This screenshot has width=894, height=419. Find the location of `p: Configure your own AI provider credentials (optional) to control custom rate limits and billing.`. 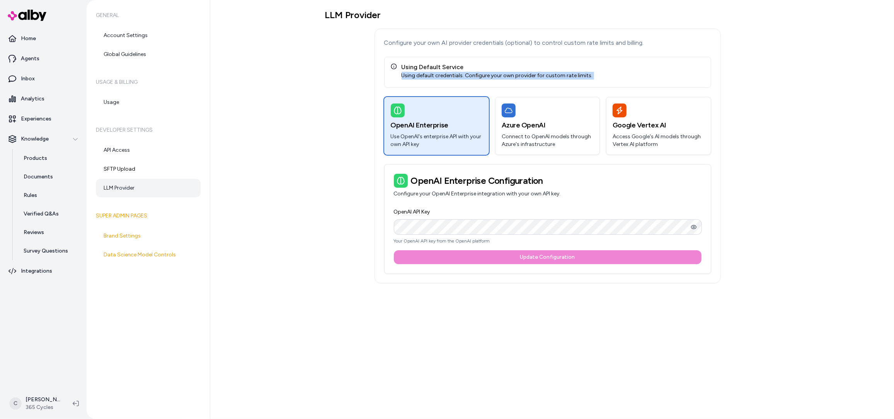

p: Configure your own AI provider credentials (optional) to control custom rate limits and billing. is located at coordinates (547, 43).